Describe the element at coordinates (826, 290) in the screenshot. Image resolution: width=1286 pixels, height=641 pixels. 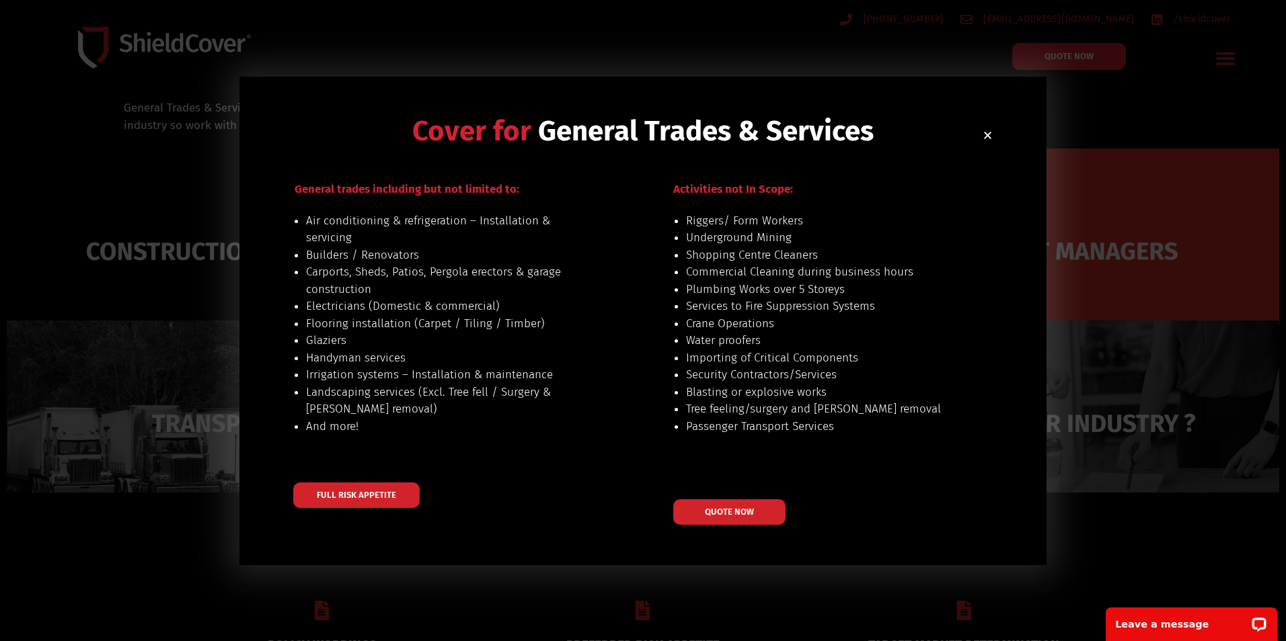
I see `li: Plumbing Works over 5 Storeys` at that location.